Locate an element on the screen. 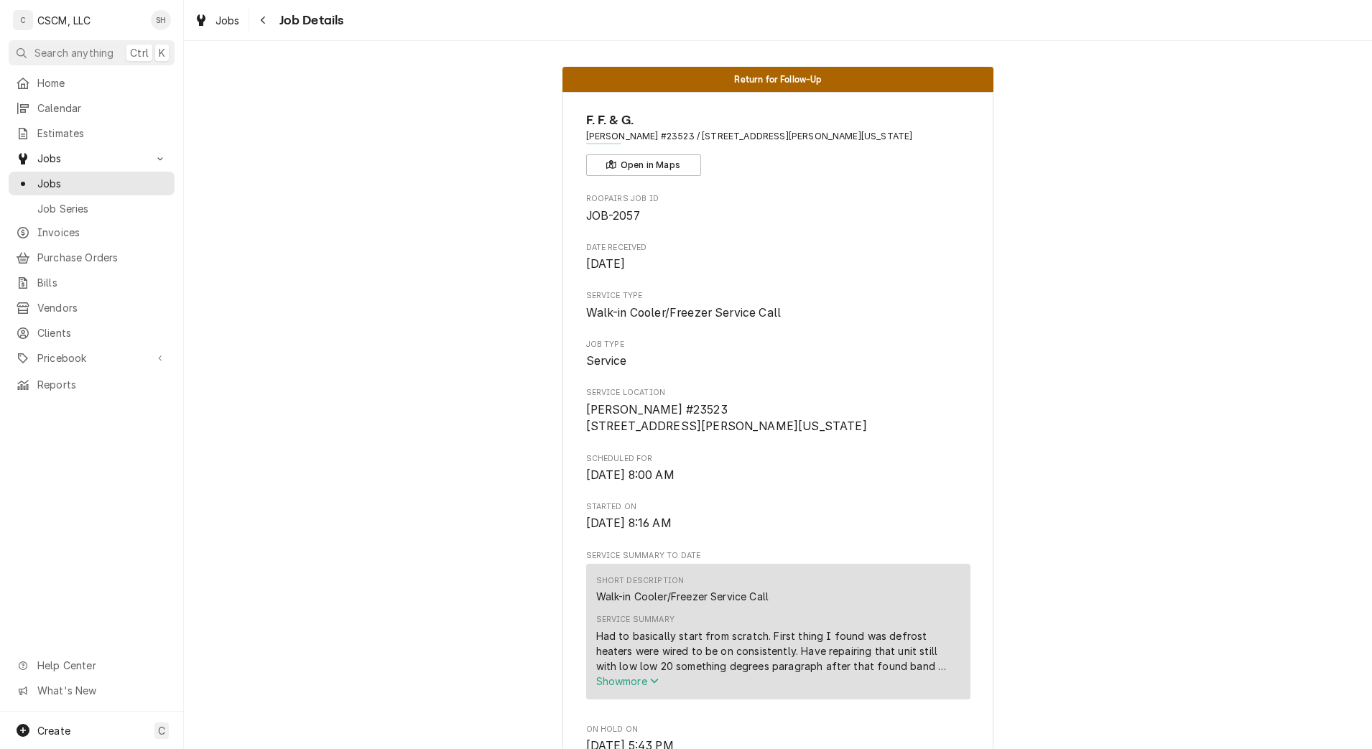 The width and height of the screenshot is (1372, 749). span: Address is located at coordinates (778, 136).